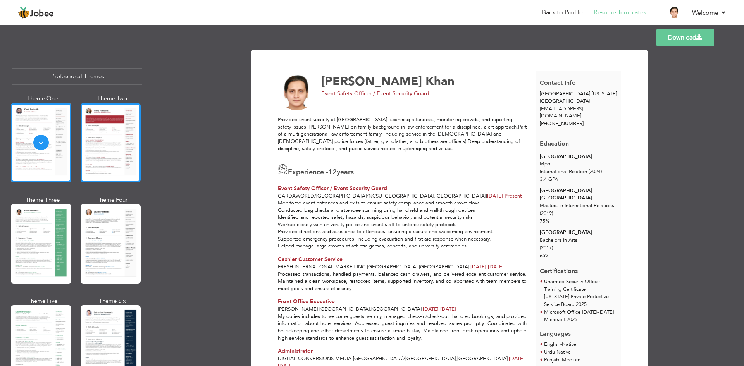  Describe the element at coordinates (563, 12) in the screenshot. I see `a: Back to Profile` at that location.